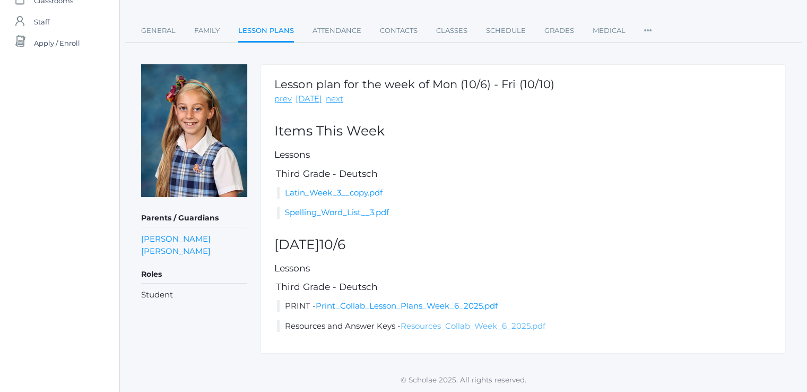  I want to click on a: Classes, so click(451, 31).